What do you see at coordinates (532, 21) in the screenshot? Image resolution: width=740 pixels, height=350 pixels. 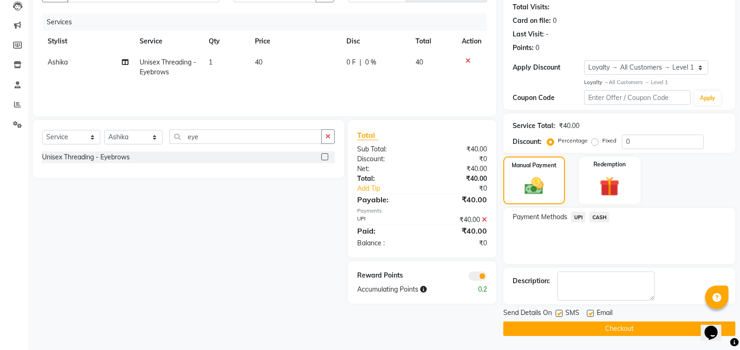 I see `div: Card on file:` at bounding box center [532, 21].